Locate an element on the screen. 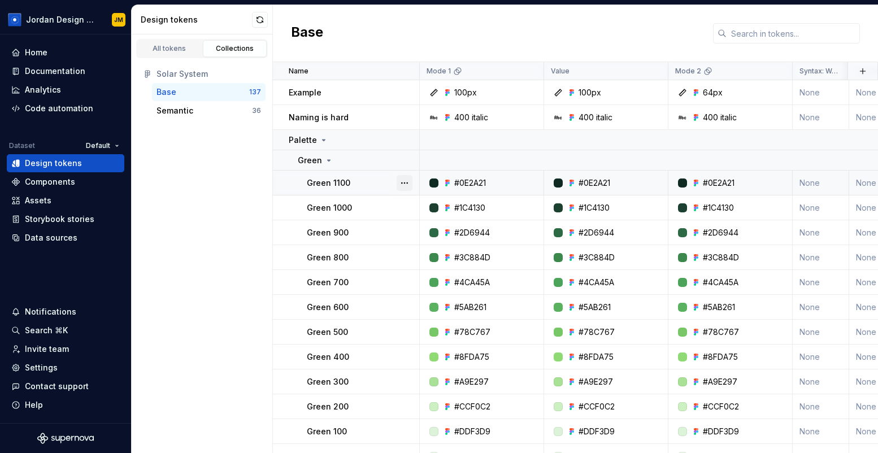 The height and width of the screenshot is (453, 878). div: Solar System is located at coordinates (208, 74).